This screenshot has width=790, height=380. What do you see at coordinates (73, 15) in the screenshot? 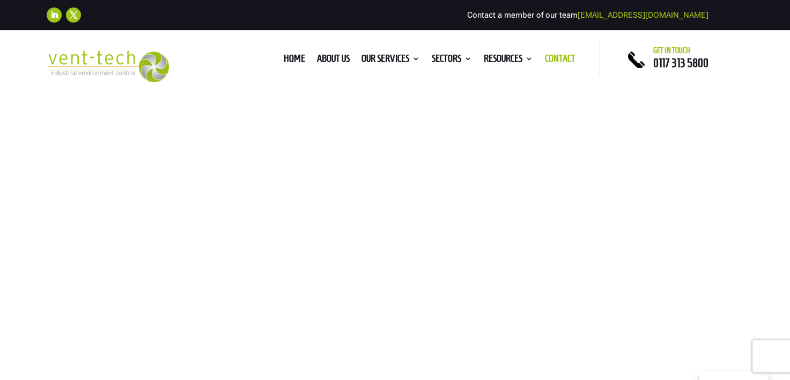
I see `a: Follow on X` at bounding box center [73, 15].